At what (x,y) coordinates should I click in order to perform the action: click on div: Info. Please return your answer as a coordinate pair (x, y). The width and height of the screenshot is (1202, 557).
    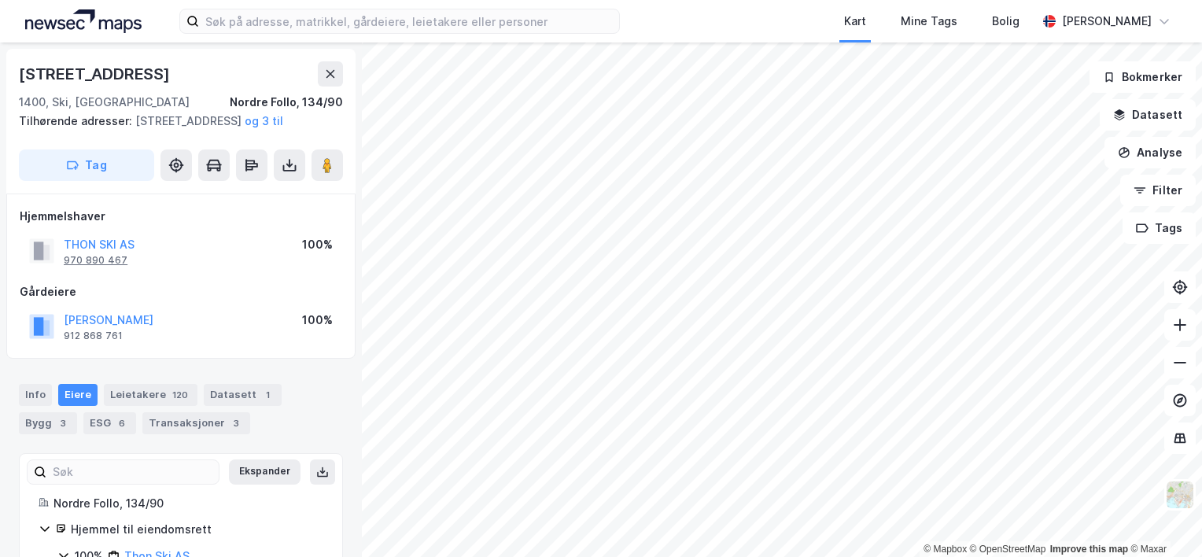
    Looking at the image, I should click on (35, 395).